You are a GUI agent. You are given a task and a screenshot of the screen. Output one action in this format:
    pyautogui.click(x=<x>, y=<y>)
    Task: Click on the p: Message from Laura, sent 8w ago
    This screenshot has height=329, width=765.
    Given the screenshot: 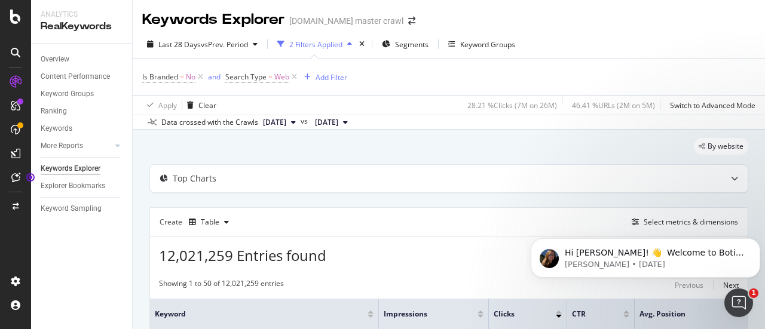 What is the action you would take?
    pyautogui.click(x=129, y=51)
    